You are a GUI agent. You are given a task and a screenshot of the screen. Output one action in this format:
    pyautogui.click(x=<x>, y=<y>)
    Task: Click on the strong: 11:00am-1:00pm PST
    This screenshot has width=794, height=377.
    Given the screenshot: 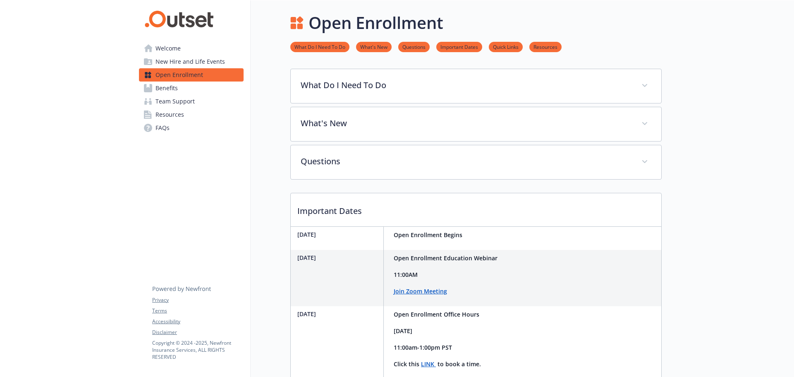 What is the action you would take?
    pyautogui.click(x=423, y=347)
    